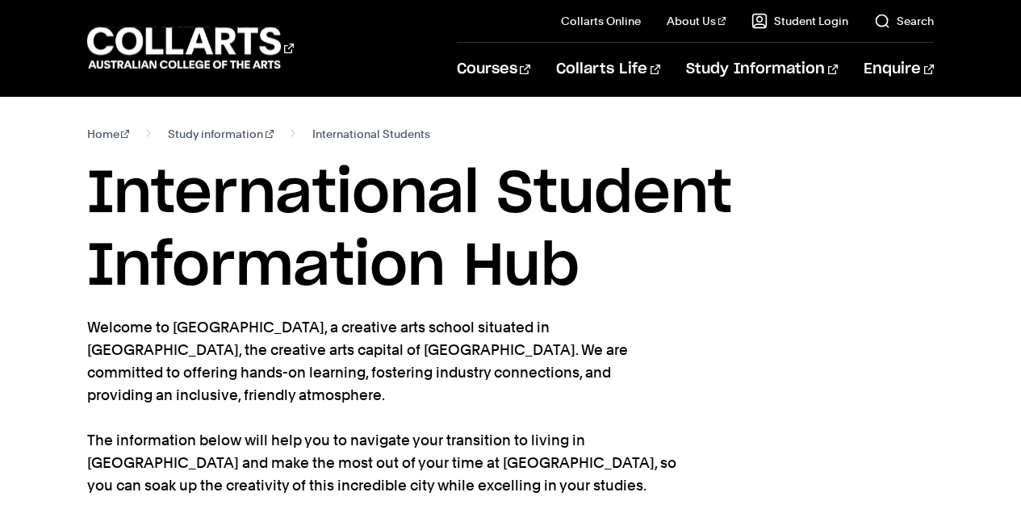 This screenshot has width=1021, height=509. What do you see at coordinates (762, 69) in the screenshot?
I see `a: Study Information` at bounding box center [762, 69].